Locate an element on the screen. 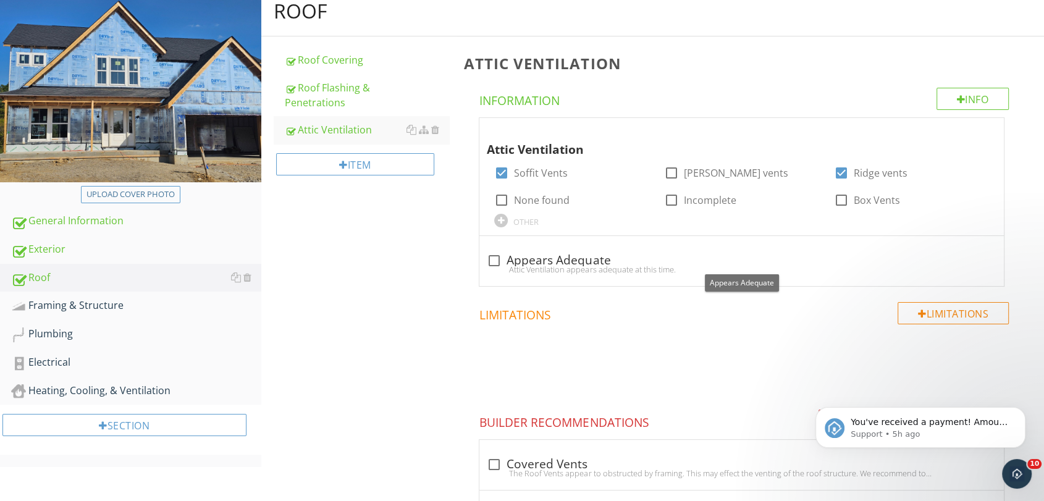  div: Roof Flashing & Penetrations is located at coordinates (367, 95).